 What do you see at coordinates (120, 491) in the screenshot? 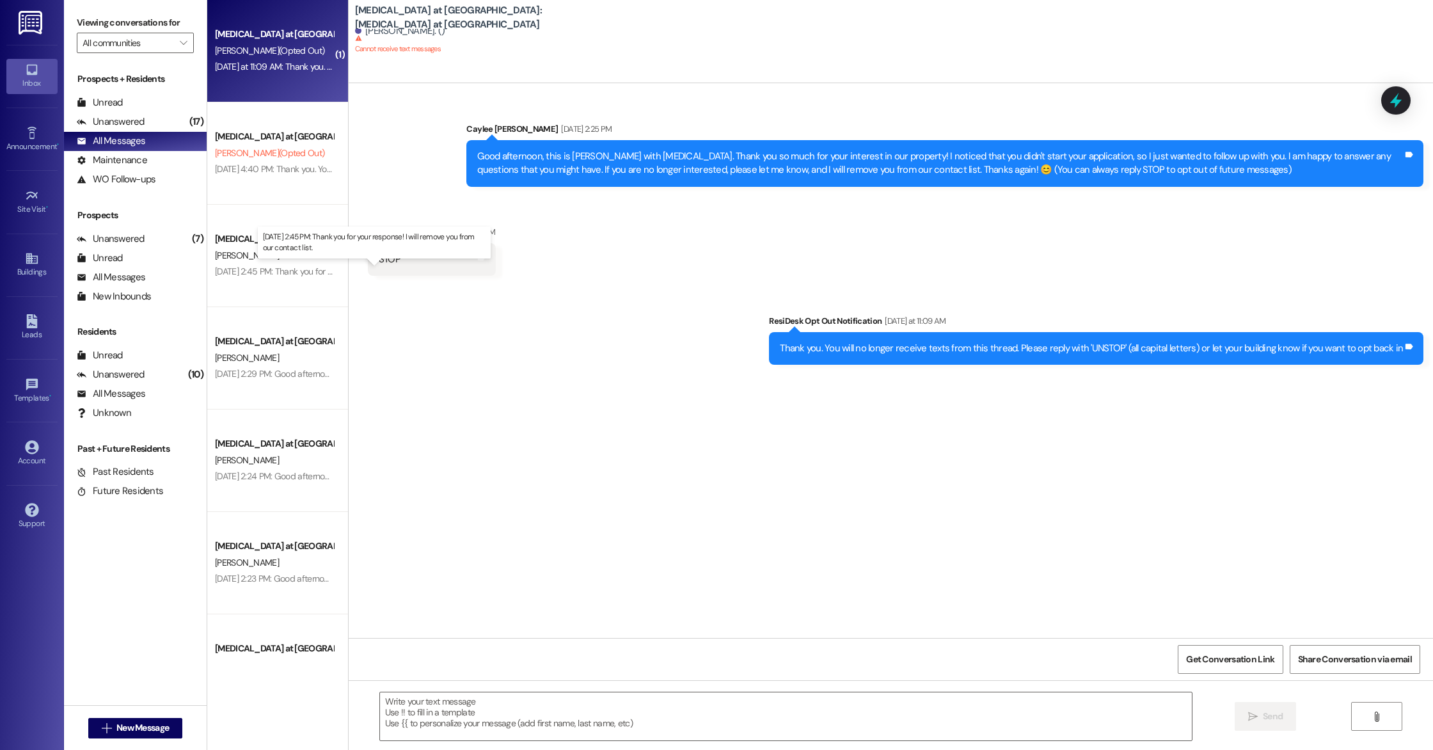
I see `div: Future Residents` at bounding box center [120, 491].